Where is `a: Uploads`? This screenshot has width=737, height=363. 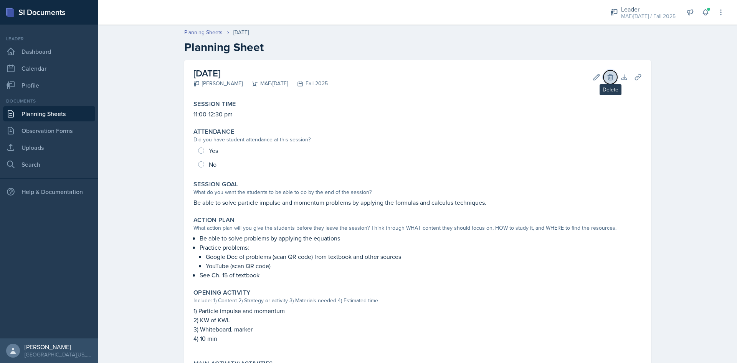 a: Uploads is located at coordinates (49, 147).